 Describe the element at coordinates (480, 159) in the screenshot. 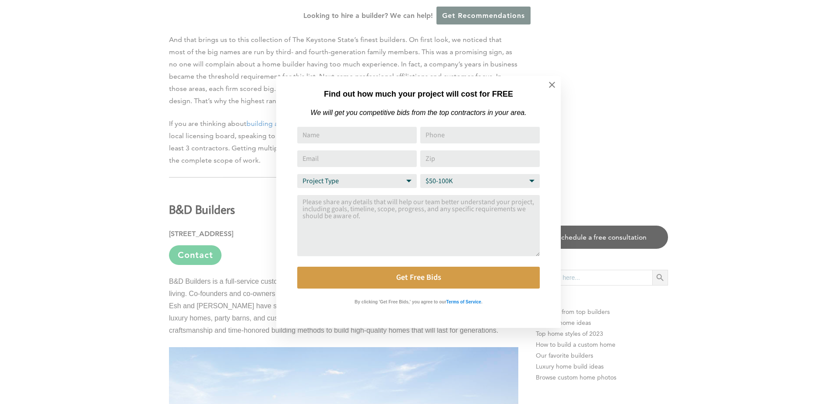

I see `input: Zip` at that location.